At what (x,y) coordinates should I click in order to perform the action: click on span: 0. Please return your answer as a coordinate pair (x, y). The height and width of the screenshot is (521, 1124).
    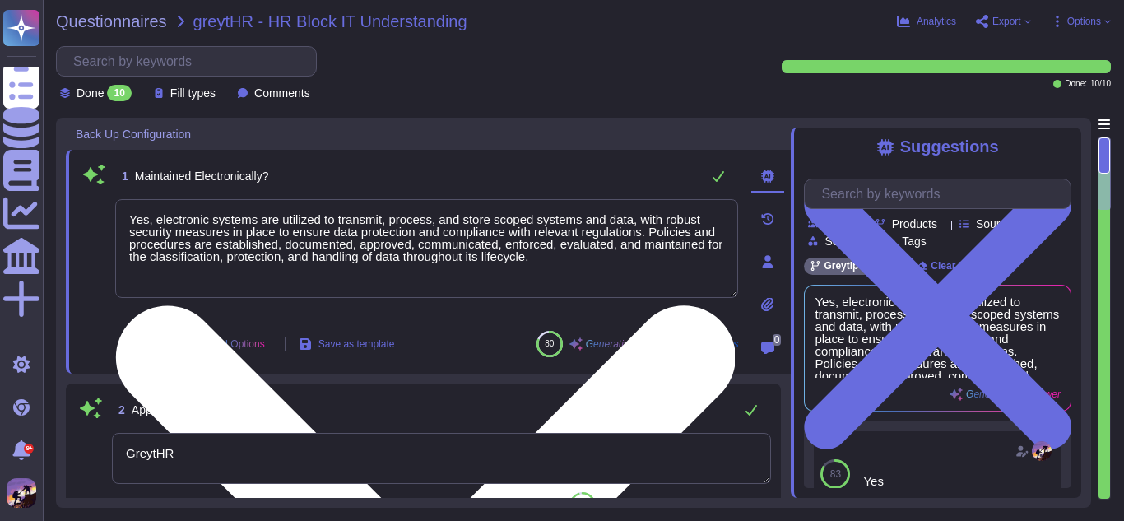
    Looking at the image, I should click on (777, 340).